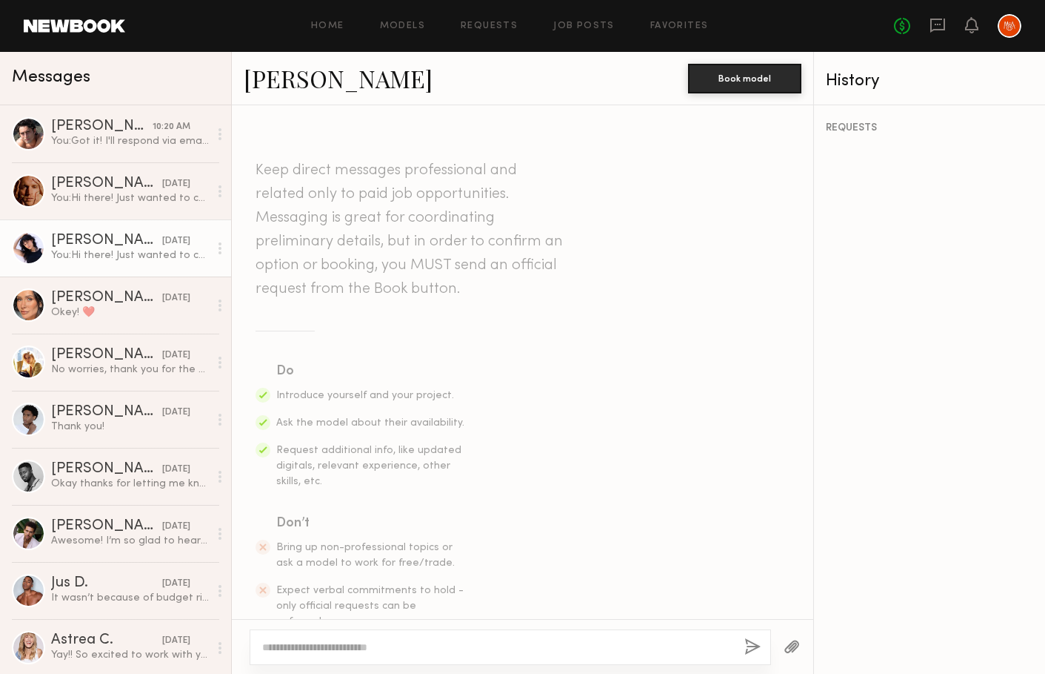  Describe the element at coordinates (411, 230) in the screenshot. I see `header: Keep direct messages professional and related only to paid job opportunities. Messaging is great ...` at that location.